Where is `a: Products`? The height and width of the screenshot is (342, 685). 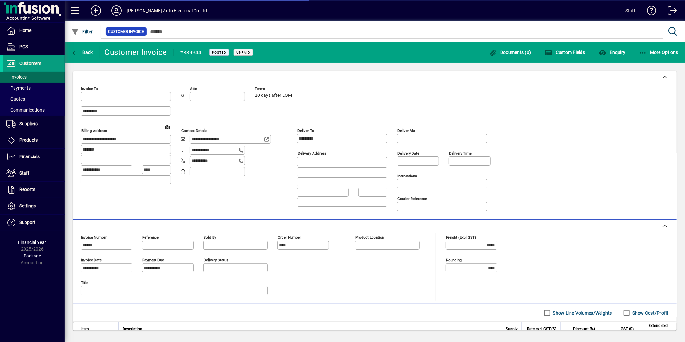
a: Products is located at coordinates (34, 140).